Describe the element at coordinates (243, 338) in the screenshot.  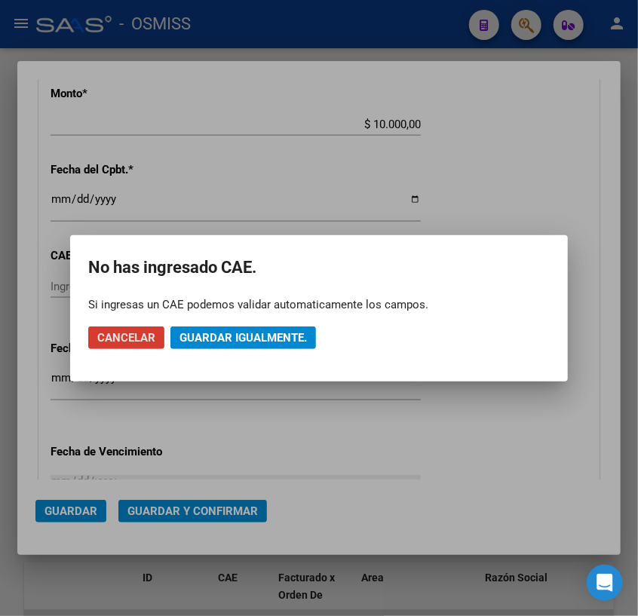
I see `span: Guardar igualmente.` at that location.